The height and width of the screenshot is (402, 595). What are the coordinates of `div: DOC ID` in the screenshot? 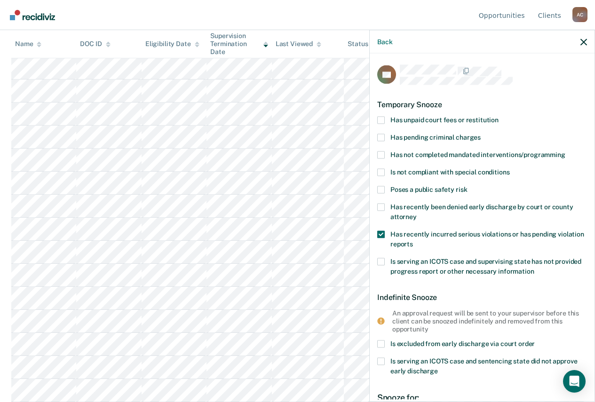 It's located at (95, 44).